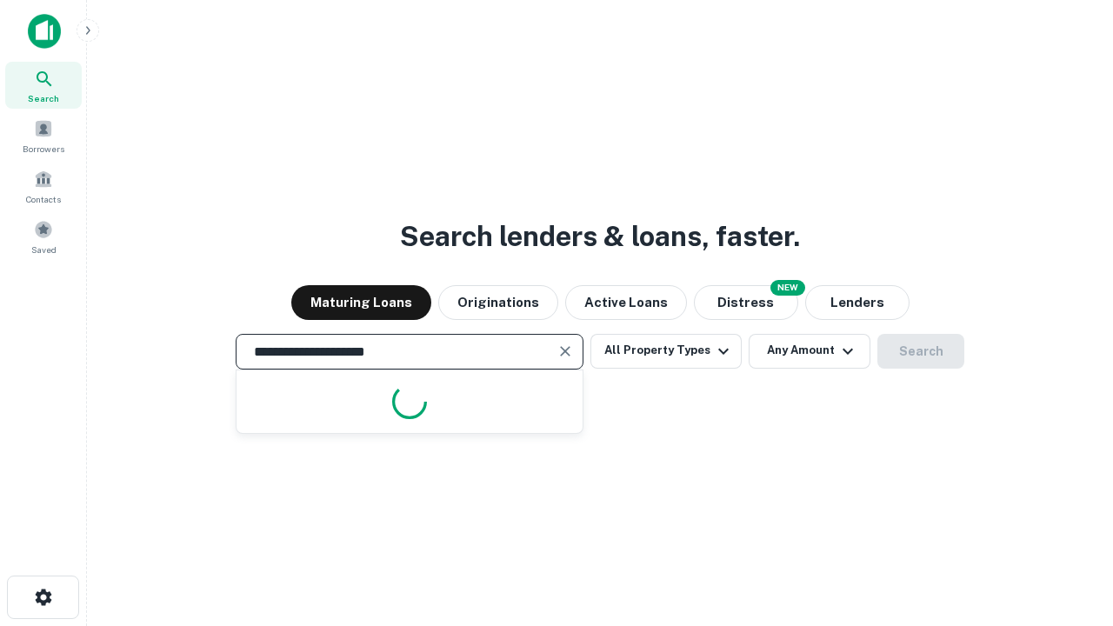 The image size is (1113, 626). What do you see at coordinates (857, 303) in the screenshot?
I see `button: Lenders` at bounding box center [857, 303].